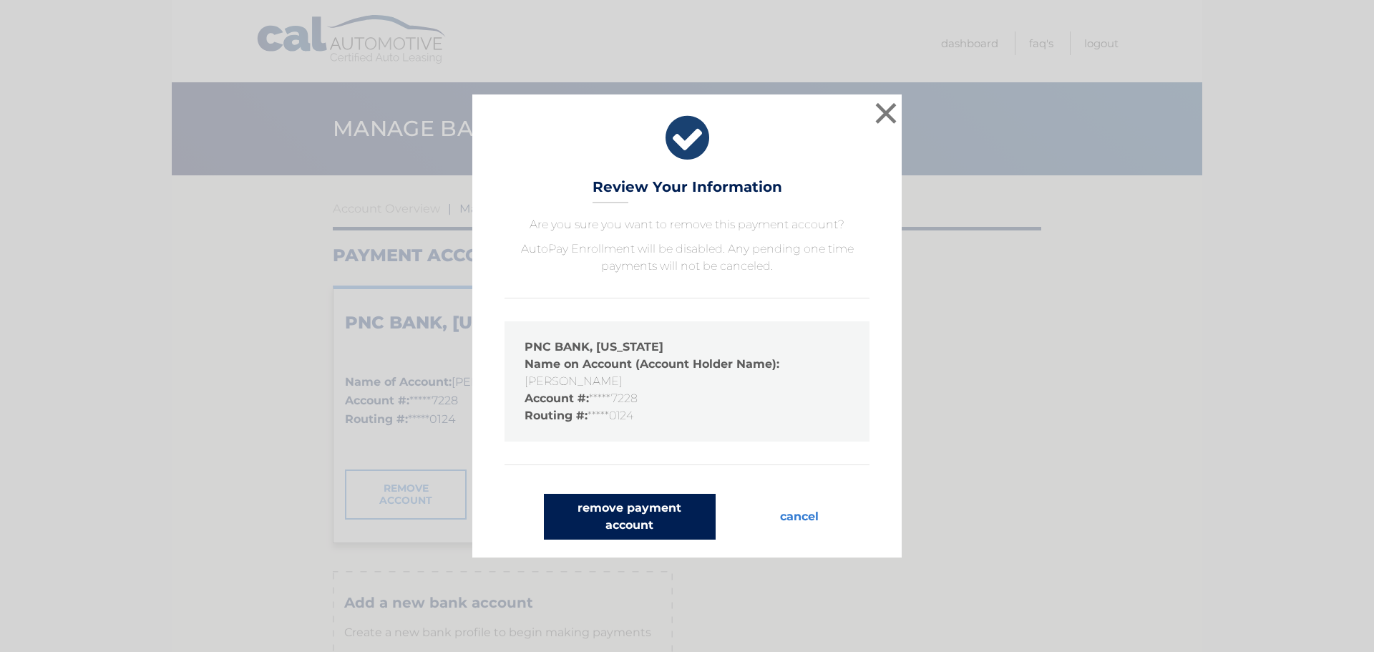 This screenshot has width=1374, height=652. Describe the element at coordinates (556, 415) in the screenshot. I see `strong: Routing #:` at that location.